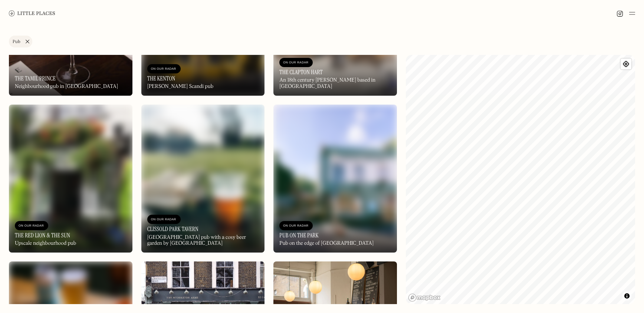 The width and height of the screenshot is (644, 313). Describe the element at coordinates (45, 243) in the screenshot. I see `div: Upscale neighbourhood pub` at that location.